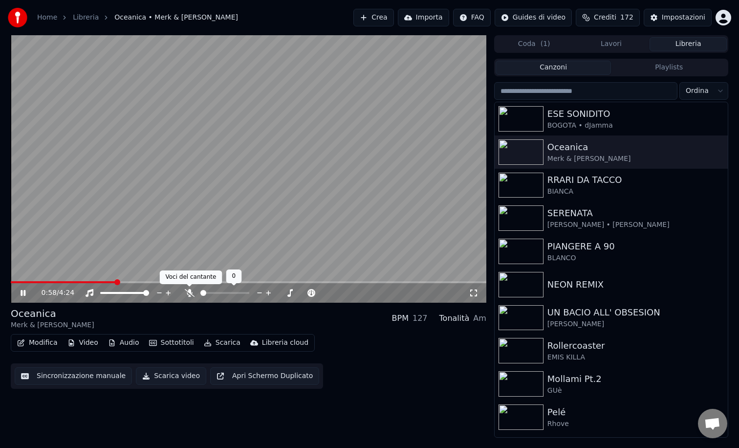  I want to click on button: Sincronizzazione manuale, so click(73, 376).